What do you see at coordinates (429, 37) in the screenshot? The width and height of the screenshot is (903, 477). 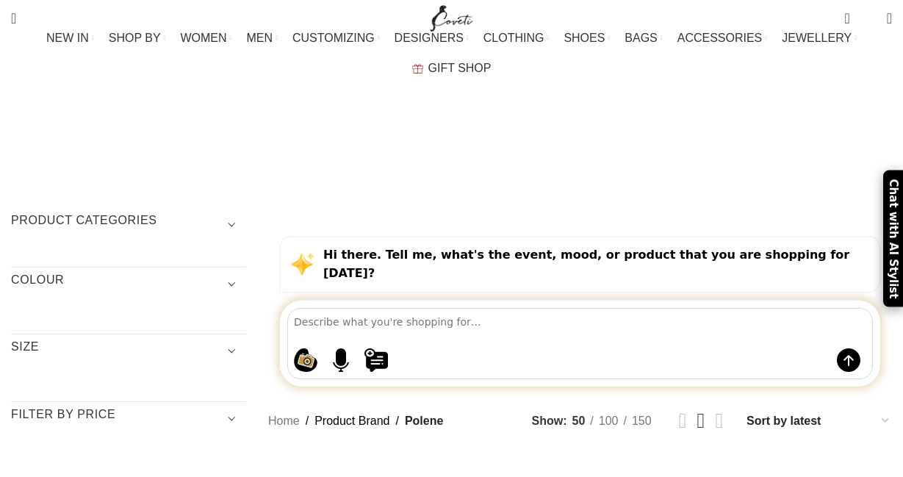 I see `span: DESIGNERS` at bounding box center [429, 37].